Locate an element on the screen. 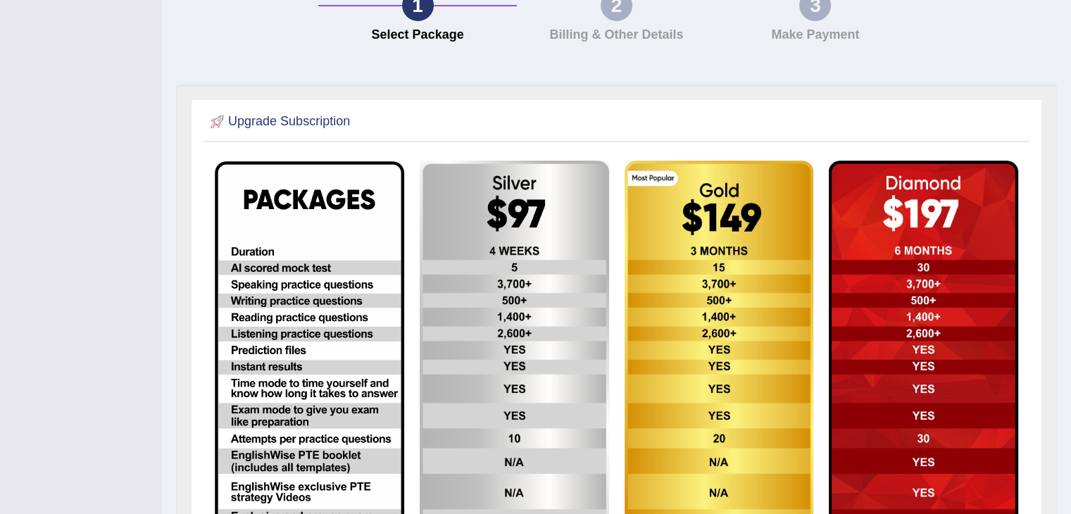 Image resolution: width=1071 pixels, height=514 pixels. h2: Upgrade Subscription is located at coordinates (278, 122).